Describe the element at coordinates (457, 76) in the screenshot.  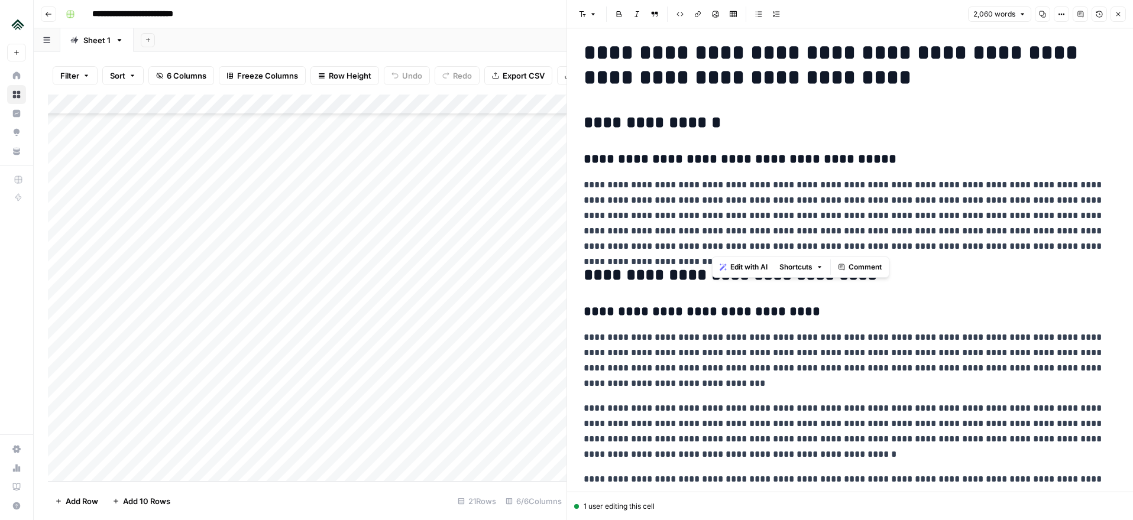
I see `button: Redo` at that location.